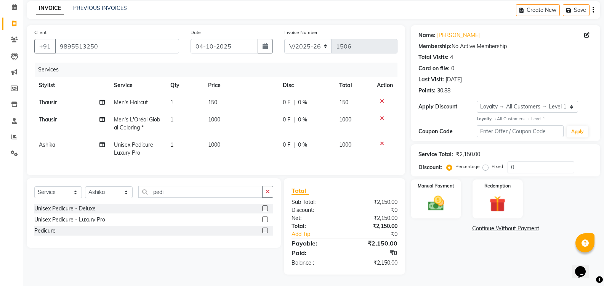 Image resolution: width=604 pixels, height=286 pixels. I want to click on div: 0, so click(453, 68).